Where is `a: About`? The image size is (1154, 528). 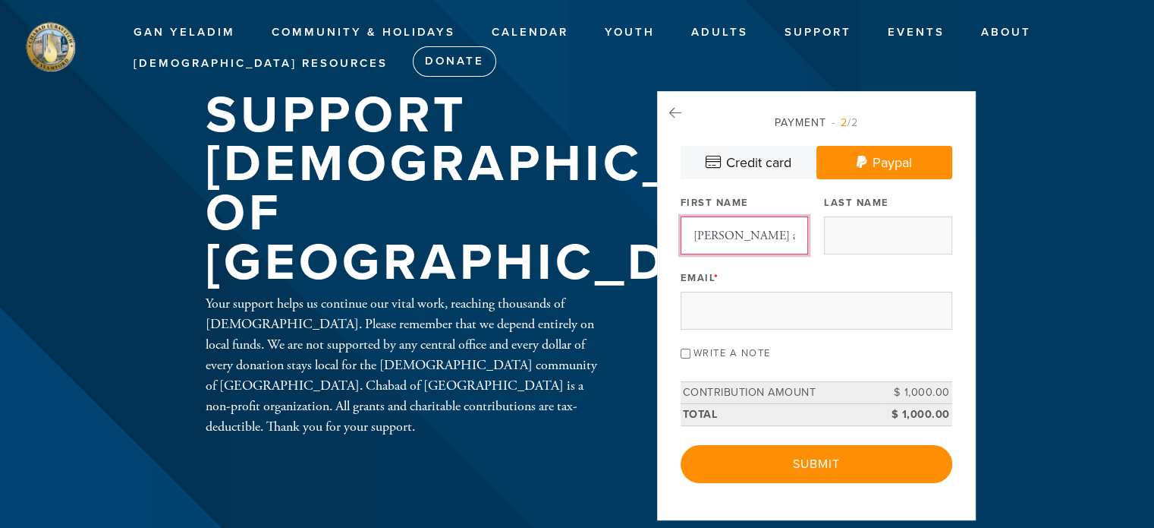
a: About is located at coordinates (1006, 33).